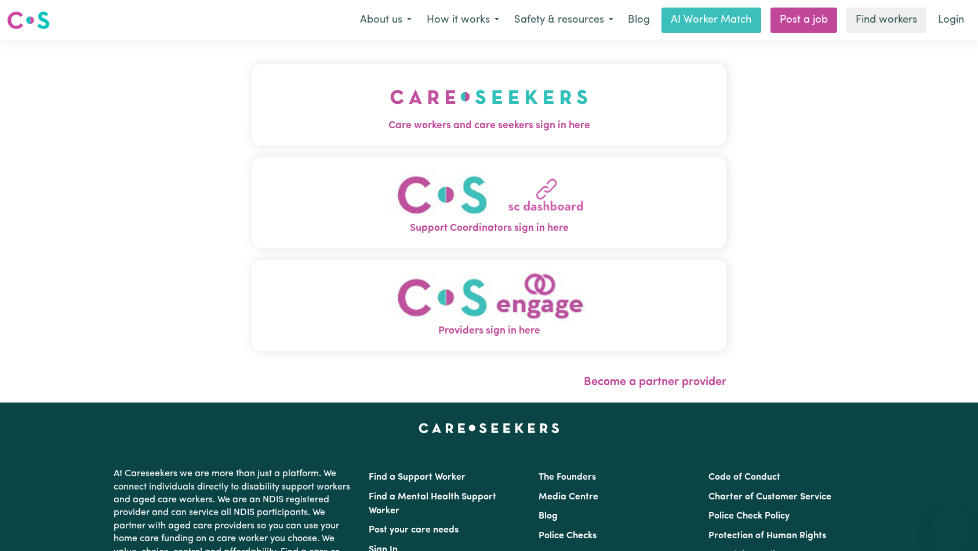 This screenshot has width=978, height=551. Describe the element at coordinates (489, 428) in the screenshot. I see `a: Careseekers home page` at that location.